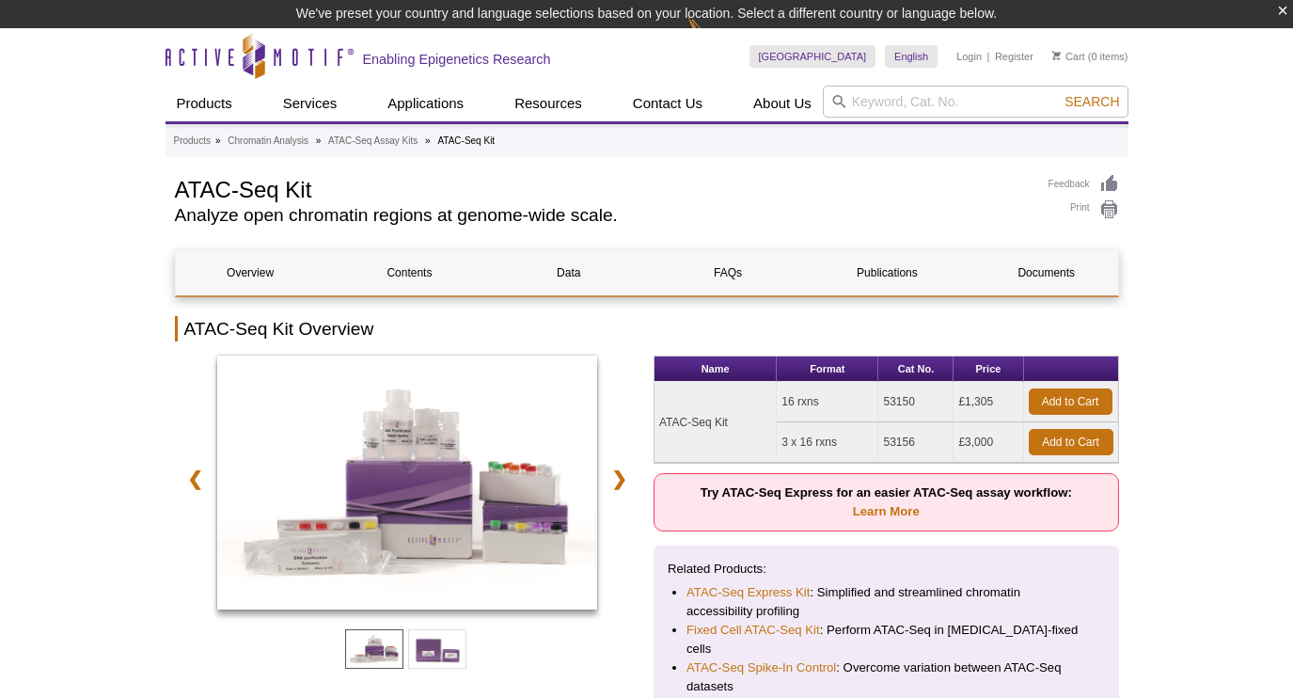 The image size is (1293, 698). What do you see at coordinates (568, 273) in the screenshot?
I see `a: Data` at bounding box center [568, 273].